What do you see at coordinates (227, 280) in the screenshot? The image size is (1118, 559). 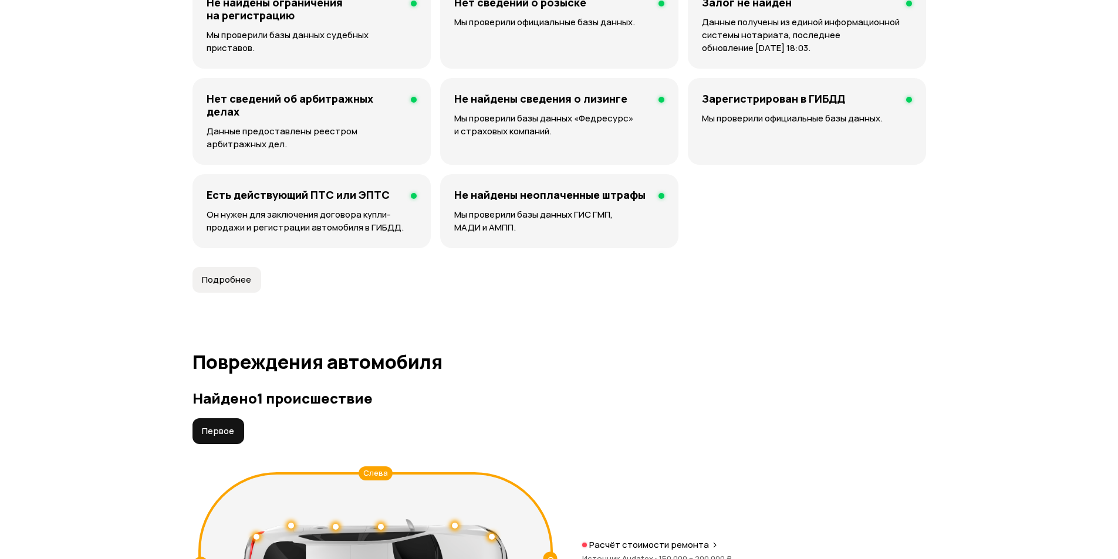 I see `span: Подробнее` at bounding box center [227, 280].